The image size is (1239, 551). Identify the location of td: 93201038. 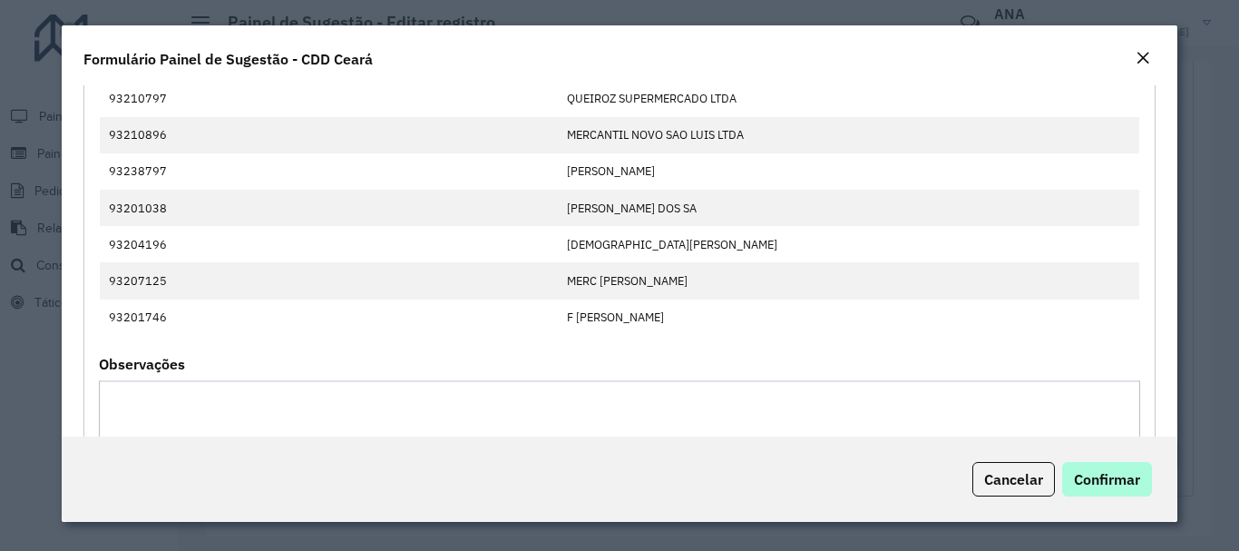
(328, 208).